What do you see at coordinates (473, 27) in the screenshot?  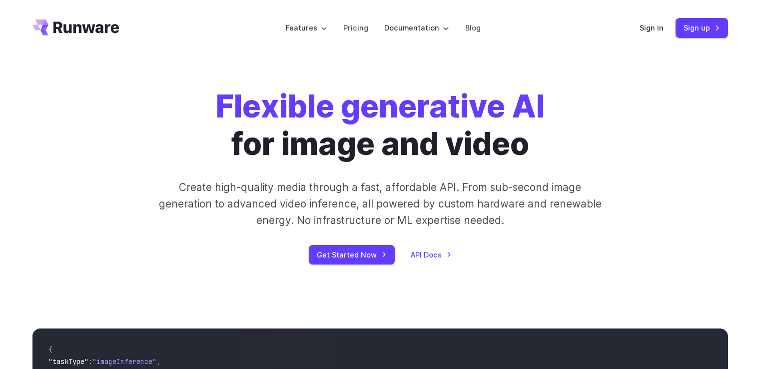 I see `a: Blog` at bounding box center [473, 27].